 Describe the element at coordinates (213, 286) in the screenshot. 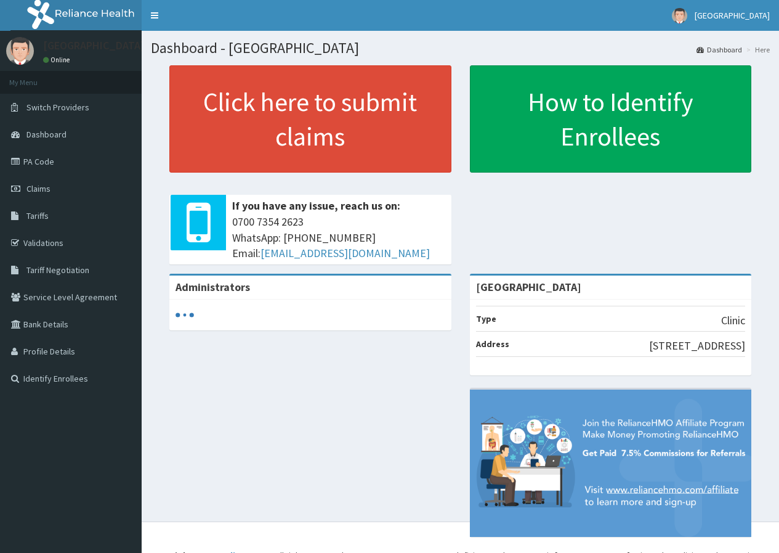

I see `b: Administrators` at that location.